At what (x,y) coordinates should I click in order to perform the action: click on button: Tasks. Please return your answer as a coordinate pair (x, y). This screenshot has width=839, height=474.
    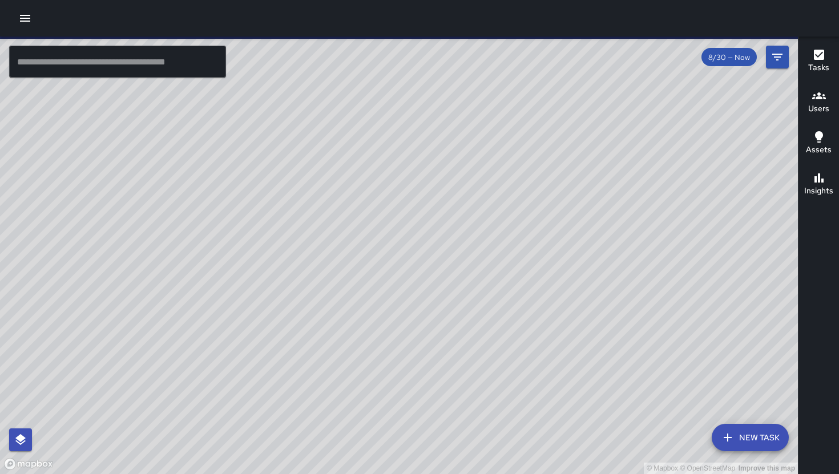
    Looking at the image, I should click on (819, 62).